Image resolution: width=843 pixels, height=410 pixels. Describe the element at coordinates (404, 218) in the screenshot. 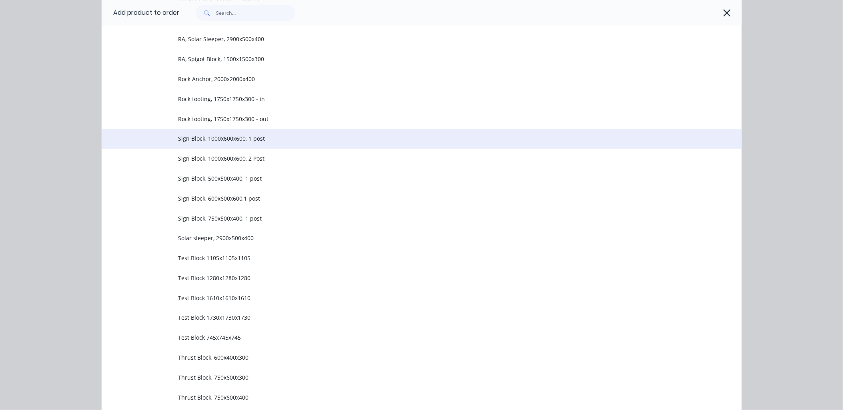

I see `span: Sign Block, 750x500x400, 1 post` at that location.